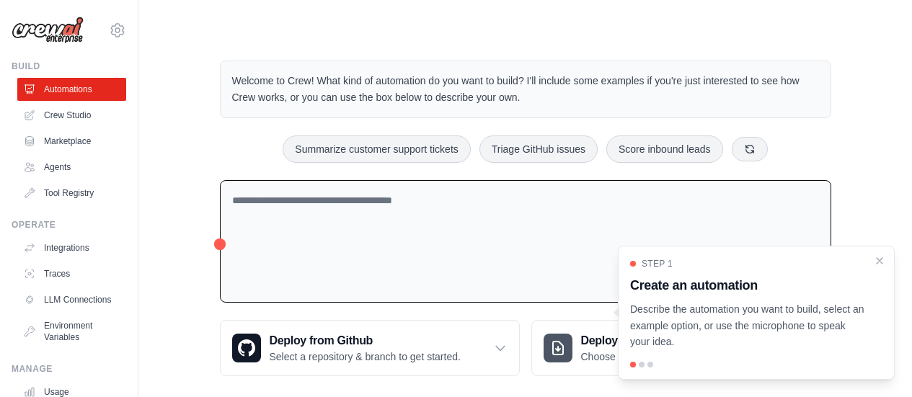 This screenshot has width=912, height=397. I want to click on a: Marketplace, so click(71, 141).